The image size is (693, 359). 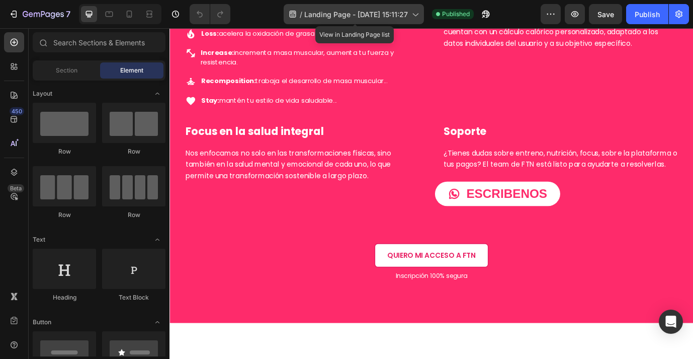 What do you see at coordinates (46, 82) in the screenshot?
I see `b: Stay:` at bounding box center [46, 82].